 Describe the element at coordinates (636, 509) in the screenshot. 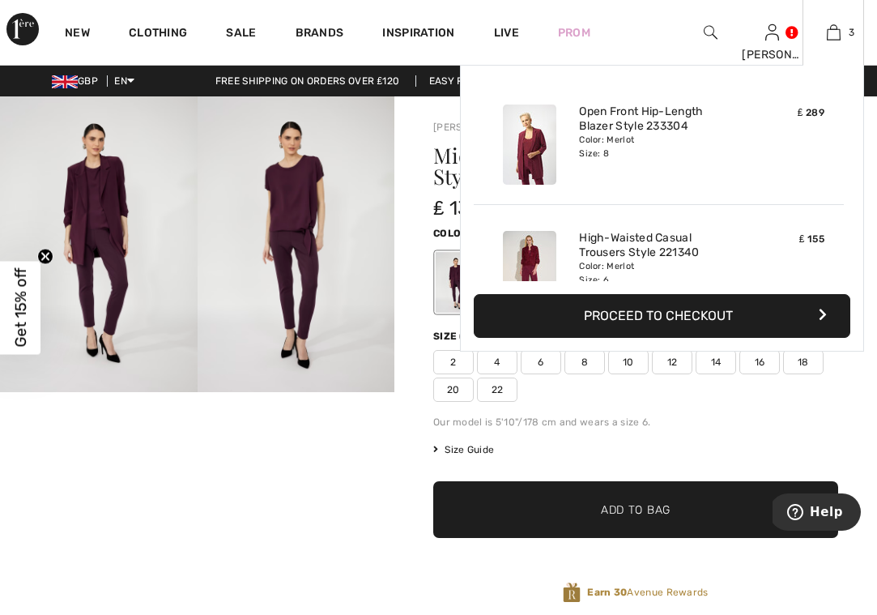

I see `button: Add to Bag` at that location.